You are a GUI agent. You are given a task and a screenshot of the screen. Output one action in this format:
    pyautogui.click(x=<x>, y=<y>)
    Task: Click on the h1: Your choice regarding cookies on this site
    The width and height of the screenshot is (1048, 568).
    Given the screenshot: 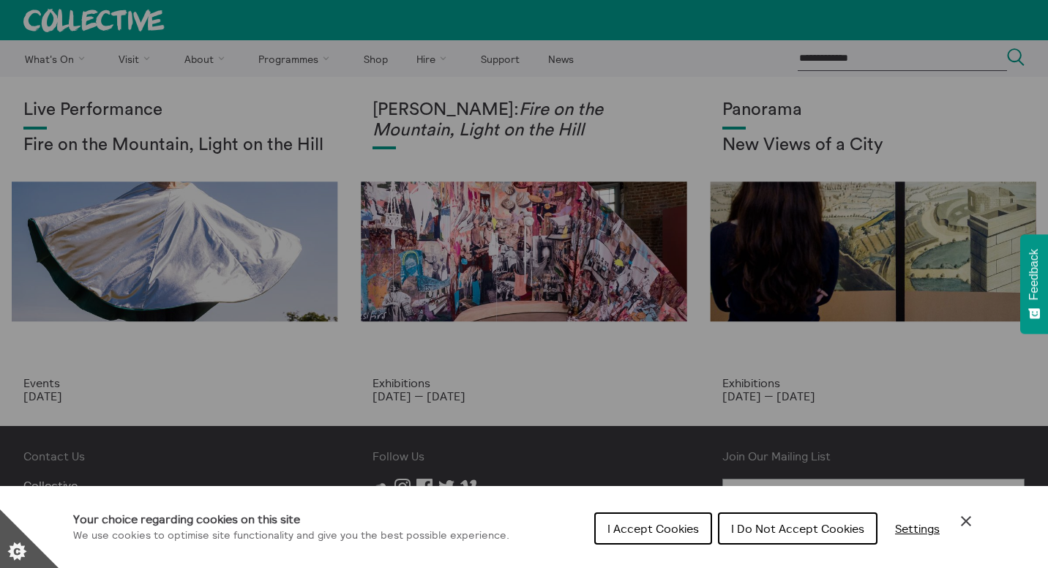 What is the action you would take?
    pyautogui.click(x=291, y=519)
    